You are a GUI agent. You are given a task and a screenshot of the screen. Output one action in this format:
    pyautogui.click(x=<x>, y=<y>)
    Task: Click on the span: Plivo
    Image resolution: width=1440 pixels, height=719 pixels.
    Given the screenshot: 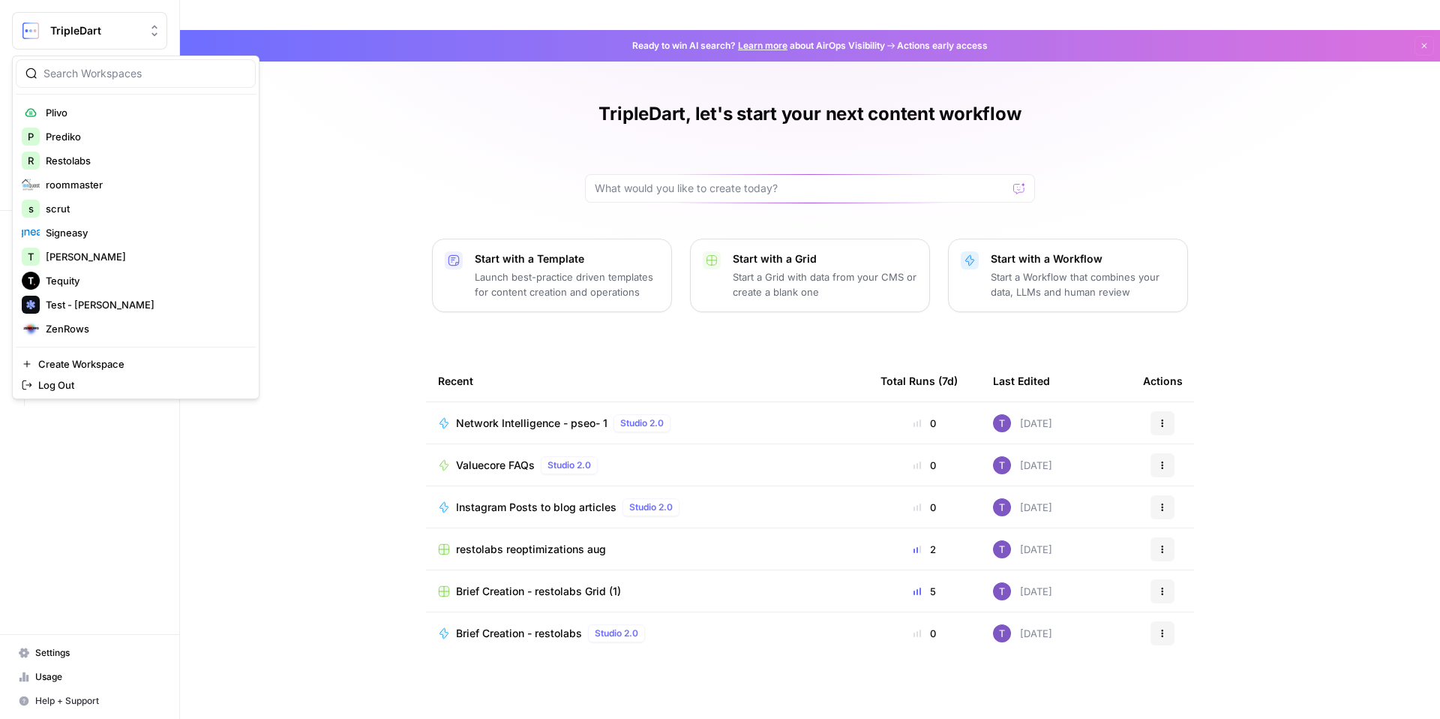 What is the action you would take?
    pyautogui.click(x=145, y=113)
    